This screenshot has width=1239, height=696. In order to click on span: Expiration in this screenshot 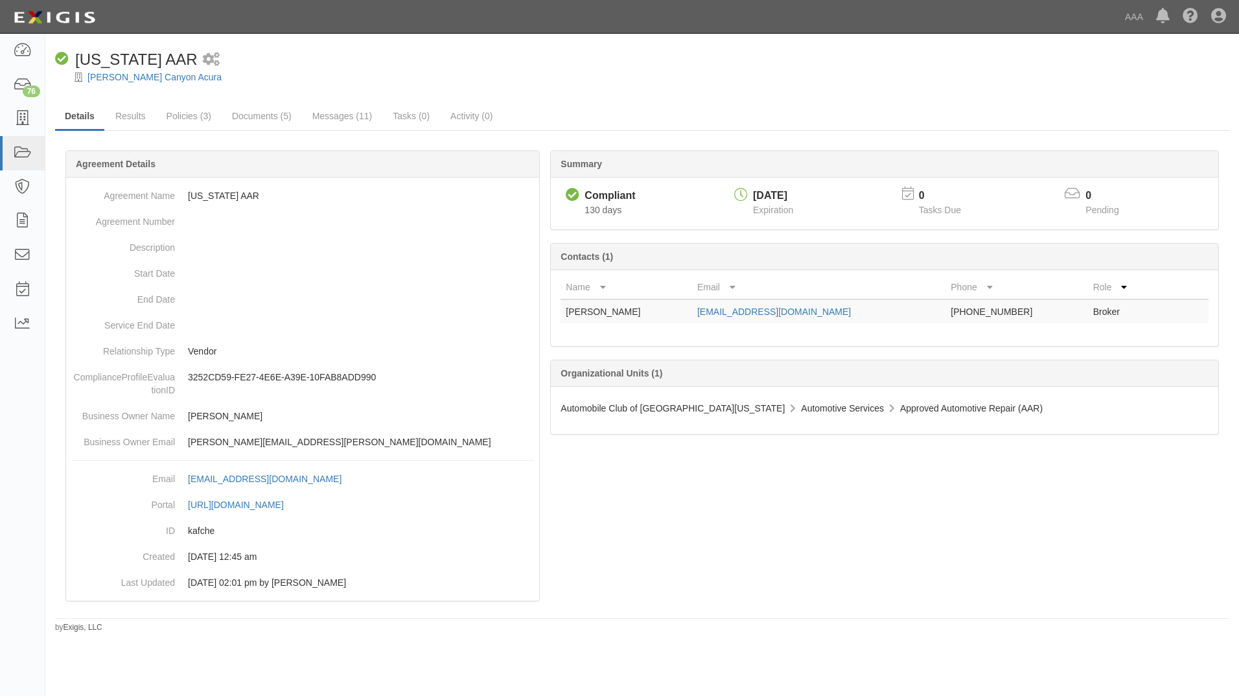, I will do `click(773, 210)`.